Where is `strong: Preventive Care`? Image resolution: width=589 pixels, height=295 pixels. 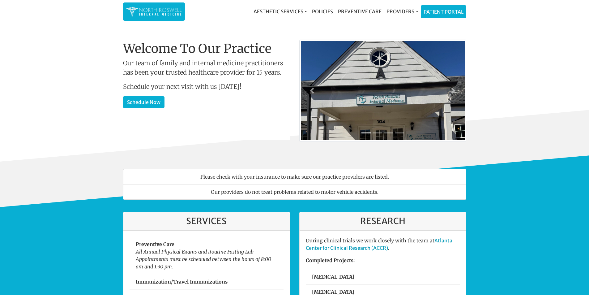
strong: Preventive Care is located at coordinates (155, 244).